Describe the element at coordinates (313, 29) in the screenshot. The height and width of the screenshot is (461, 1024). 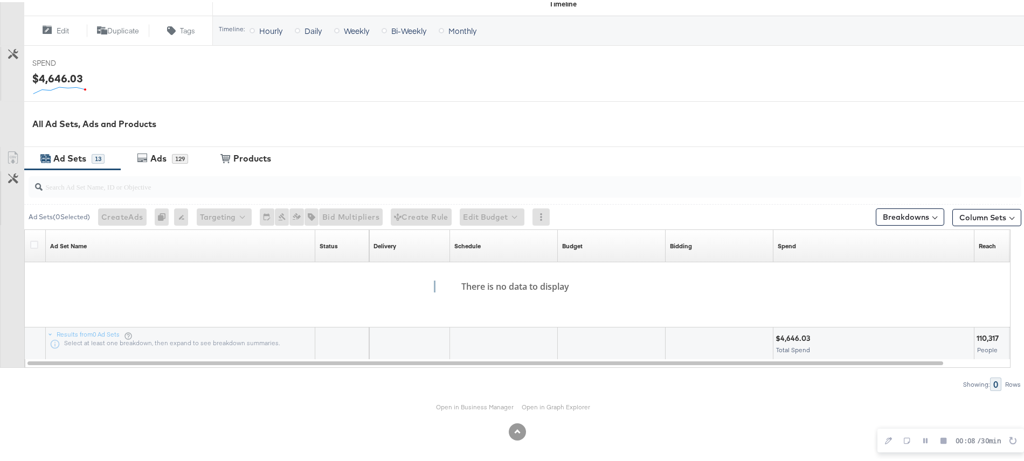
I see `span: Daily` at that location.